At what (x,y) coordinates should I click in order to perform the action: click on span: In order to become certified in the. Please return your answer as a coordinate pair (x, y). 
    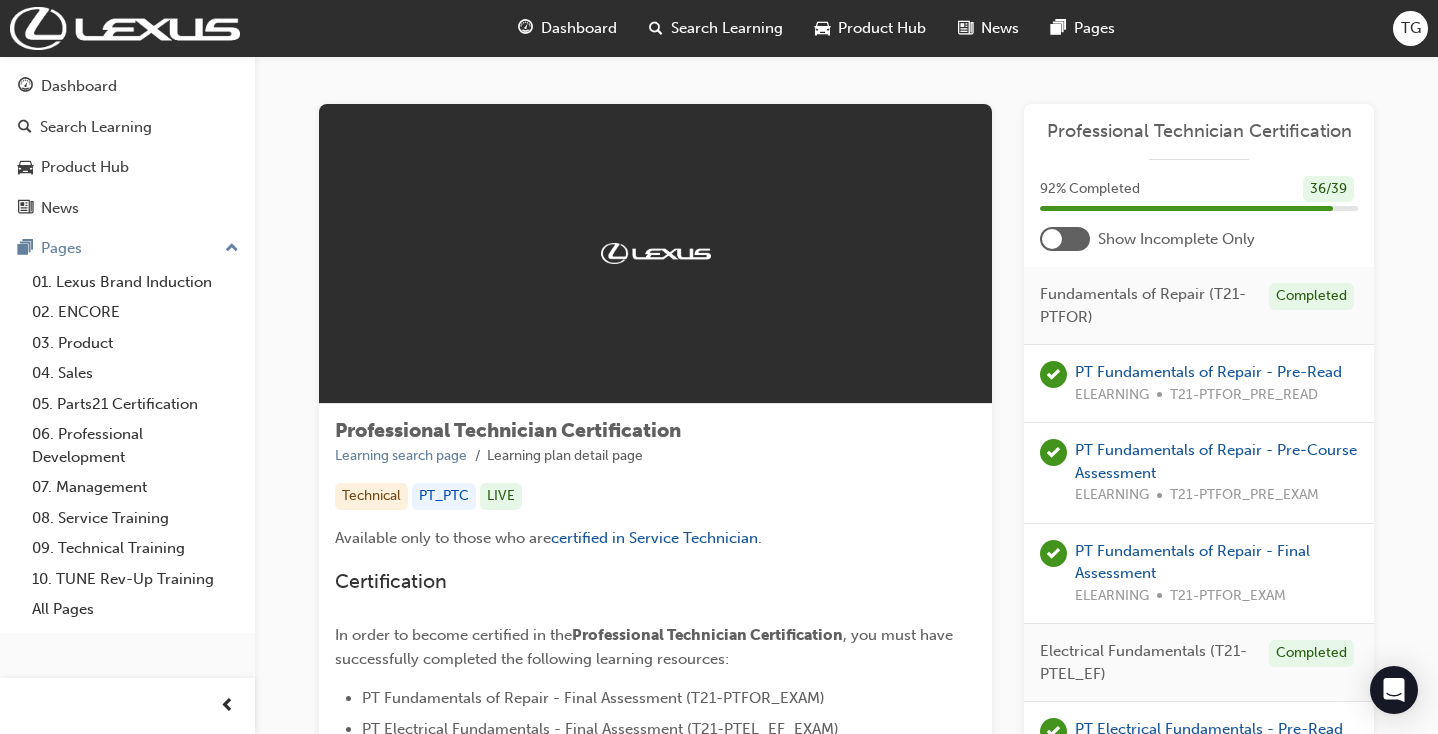
    Looking at the image, I should click on (453, 635).